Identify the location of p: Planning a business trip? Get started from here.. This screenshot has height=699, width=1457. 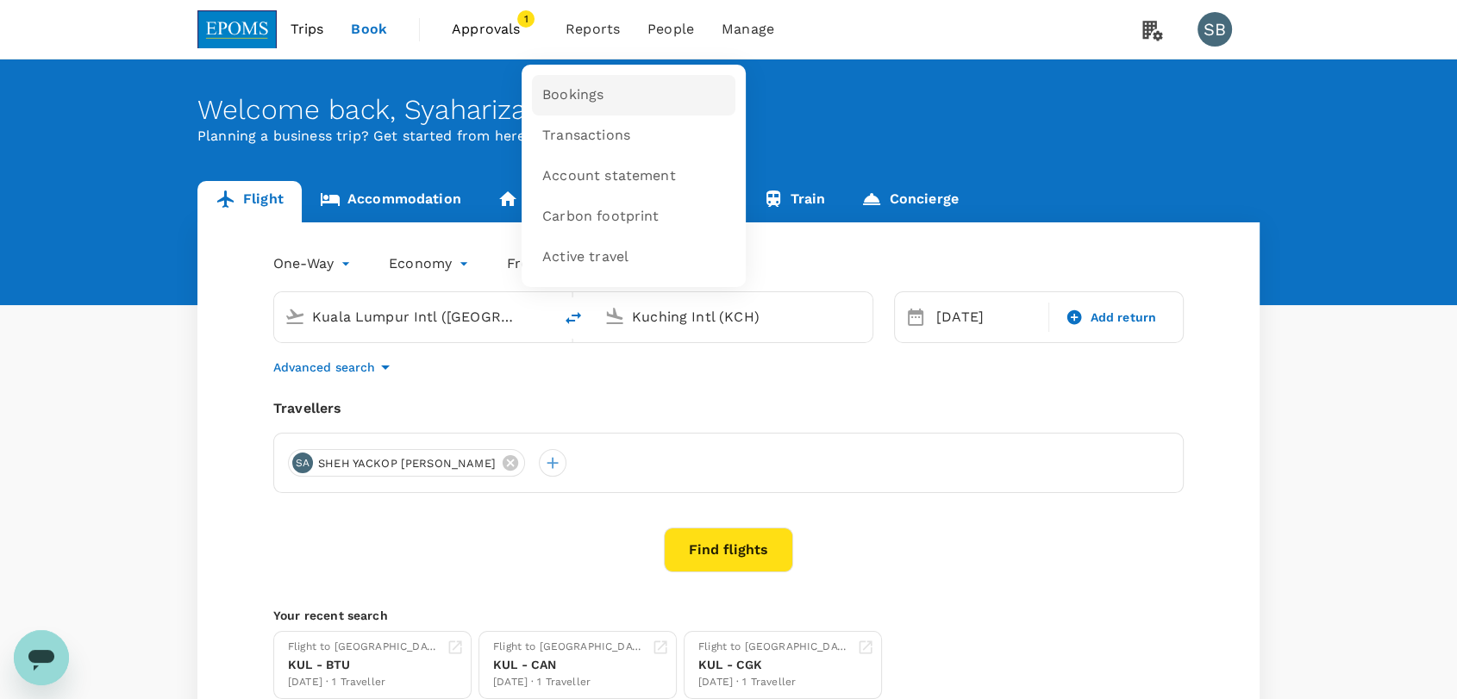
(728, 136).